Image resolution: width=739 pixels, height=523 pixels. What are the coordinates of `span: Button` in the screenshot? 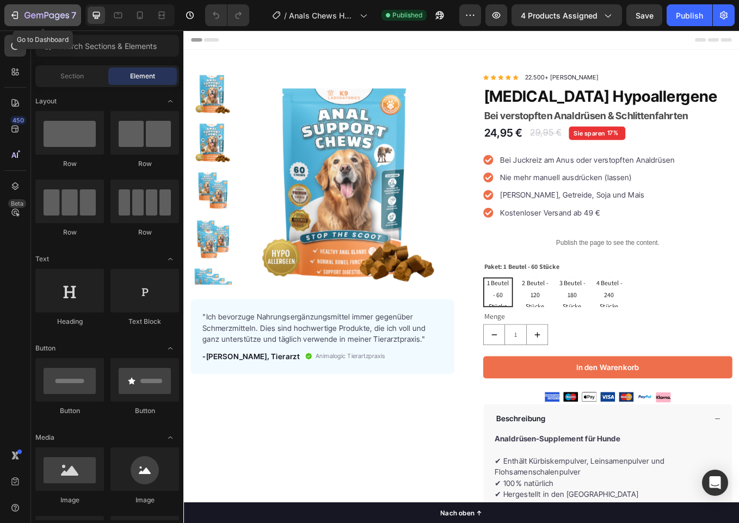 It's located at (45, 348).